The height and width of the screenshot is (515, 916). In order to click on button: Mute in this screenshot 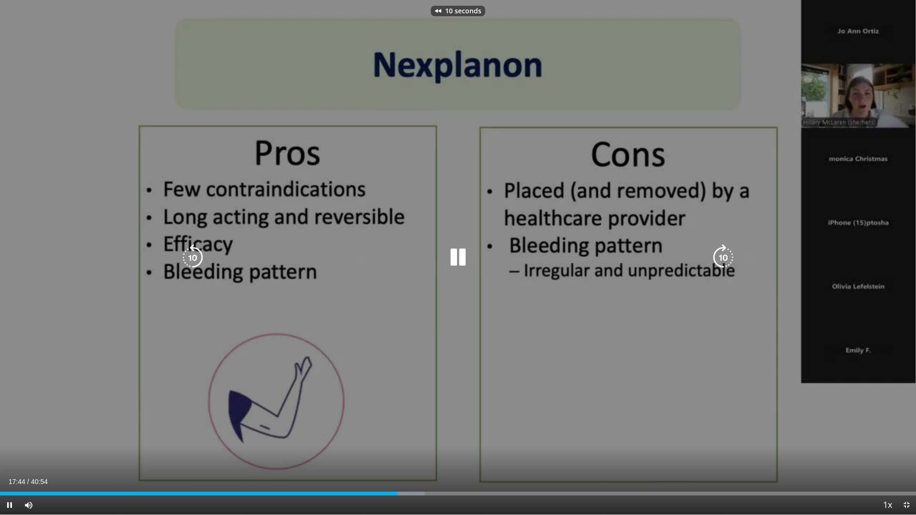, I will do `click(29, 505)`.